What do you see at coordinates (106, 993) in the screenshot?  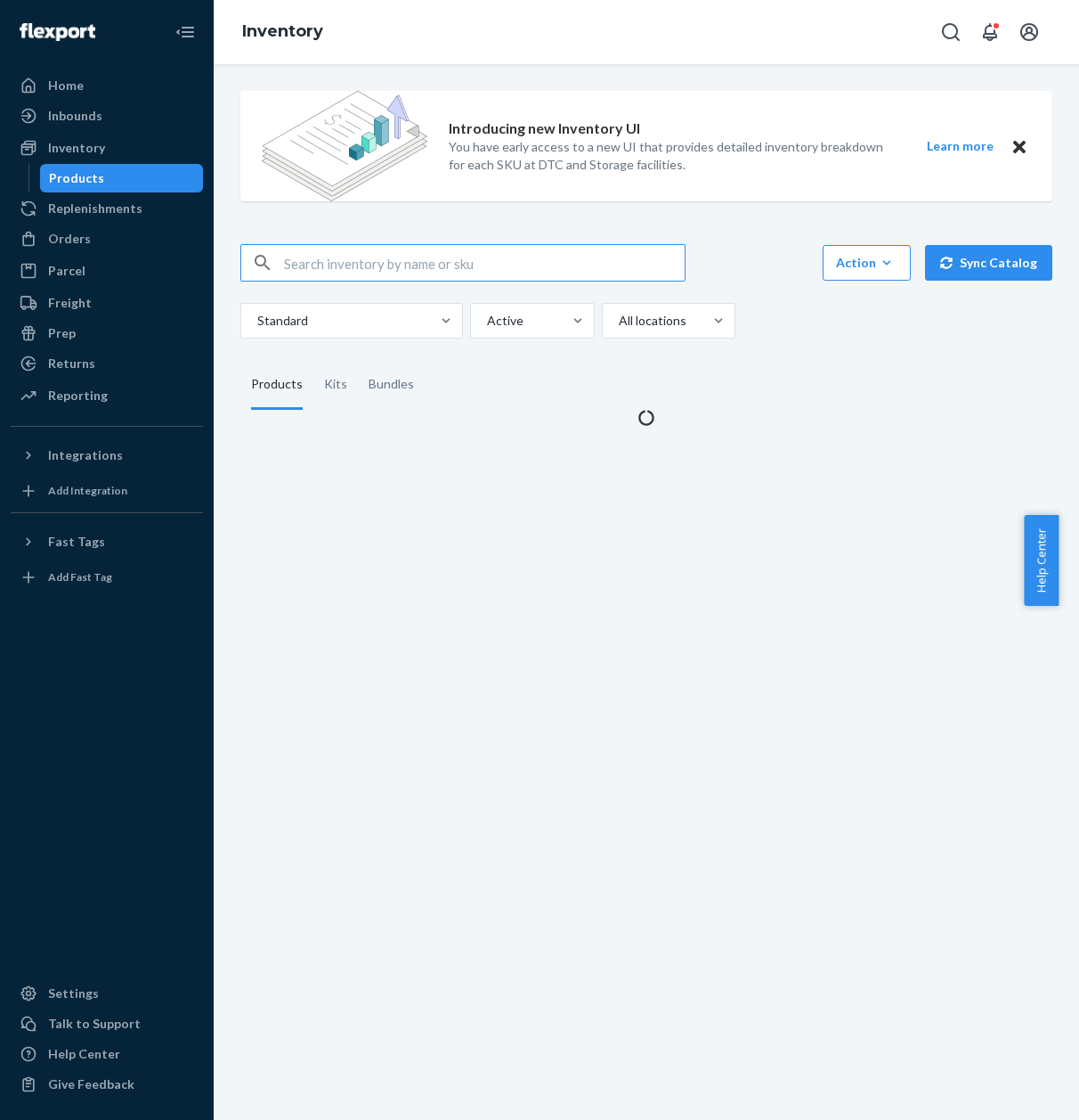 I see `a: Settings` at bounding box center [106, 993].